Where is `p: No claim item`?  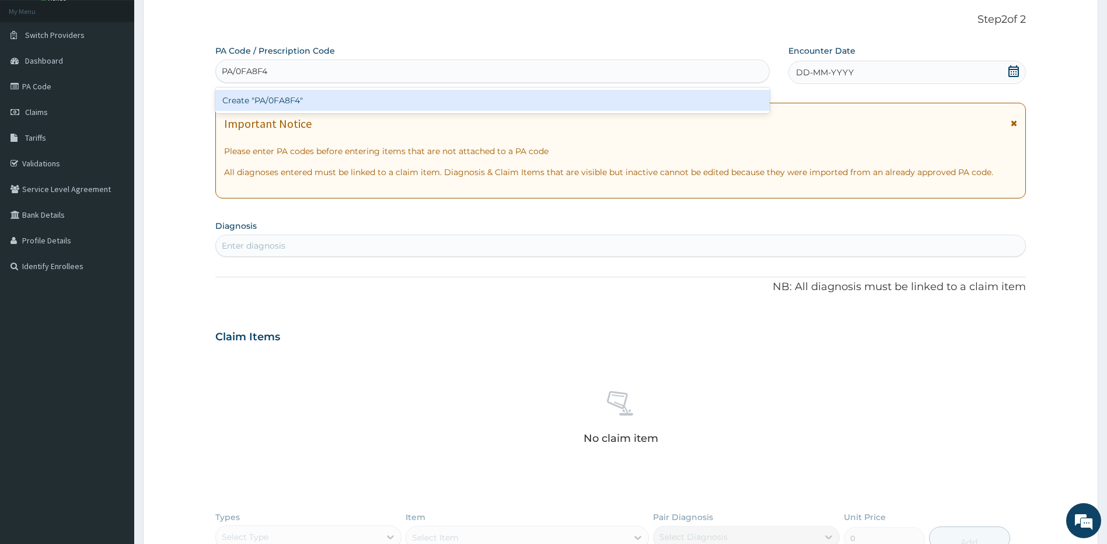 p: No claim item is located at coordinates (621, 438).